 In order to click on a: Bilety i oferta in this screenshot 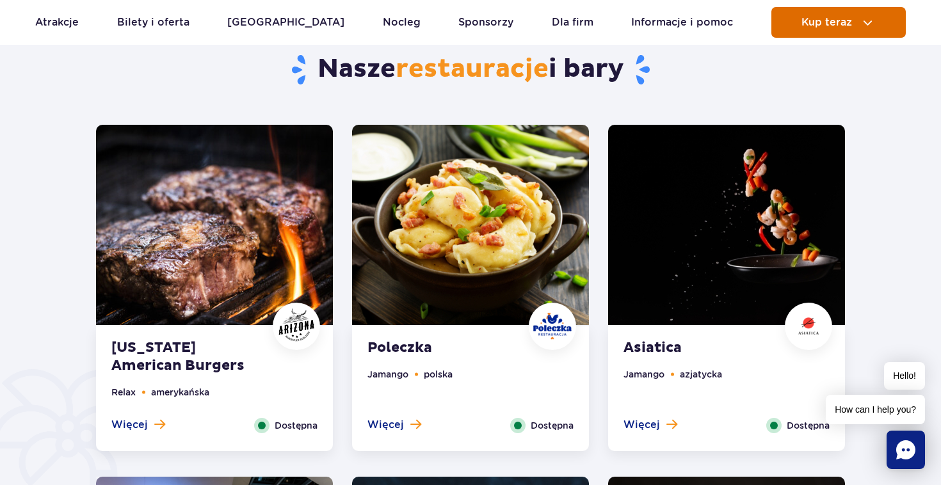, I will do `click(153, 22)`.